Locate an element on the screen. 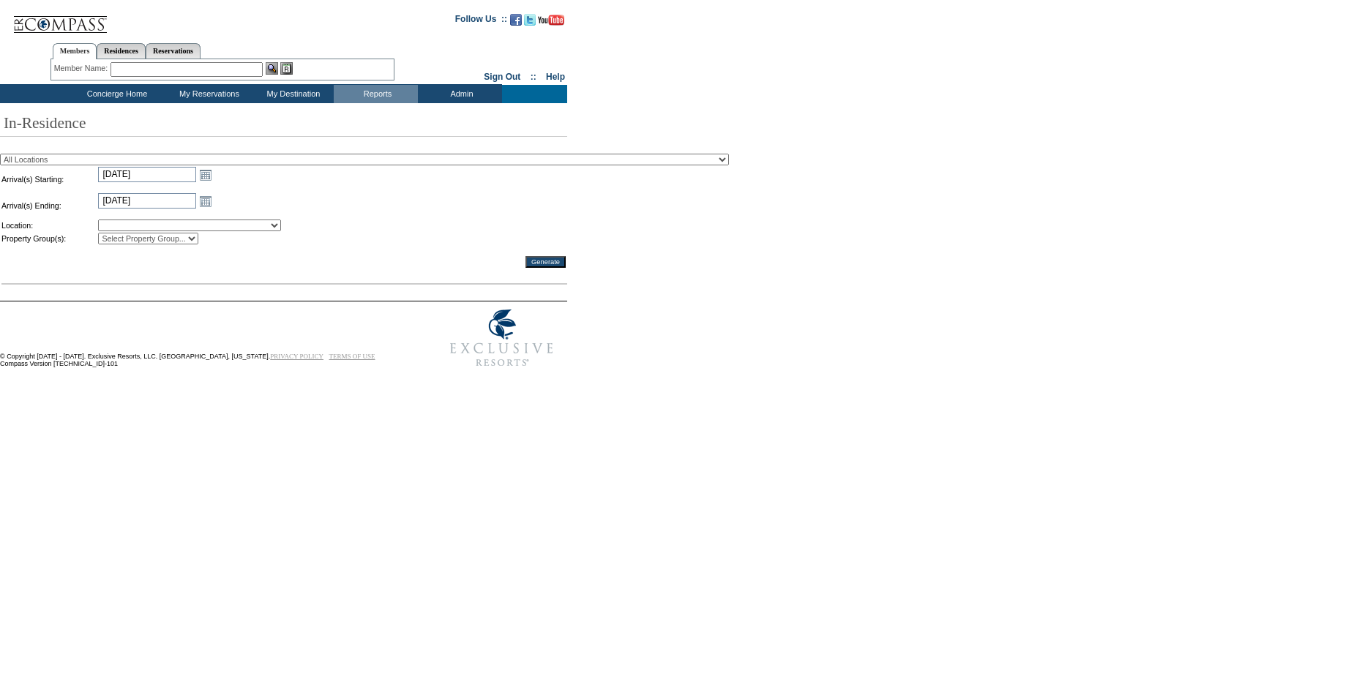 The height and width of the screenshot is (698, 1370). img: Compass Home is located at coordinates (60, 18).